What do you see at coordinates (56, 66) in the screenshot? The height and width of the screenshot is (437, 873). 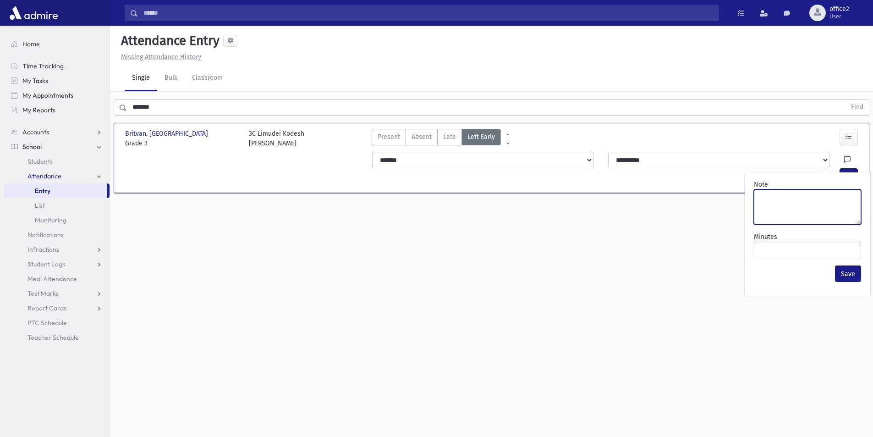 I see `a: Time Tracking` at bounding box center [56, 66].